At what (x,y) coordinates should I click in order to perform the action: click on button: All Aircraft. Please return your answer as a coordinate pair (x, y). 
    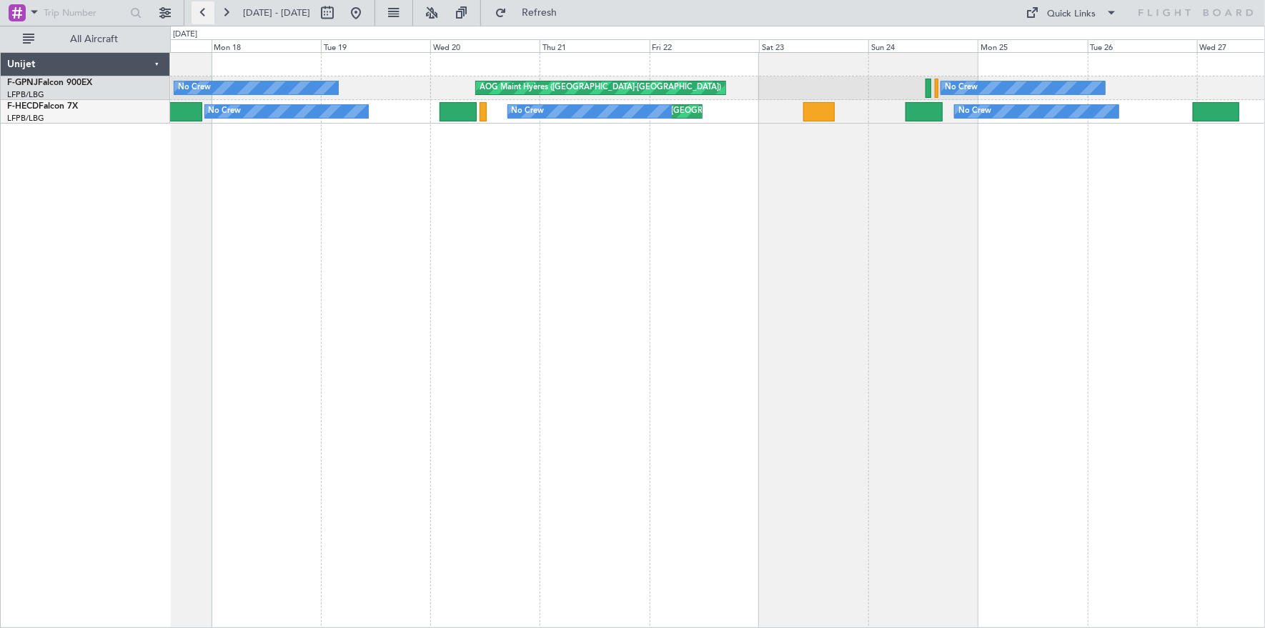
    Looking at the image, I should click on (85, 39).